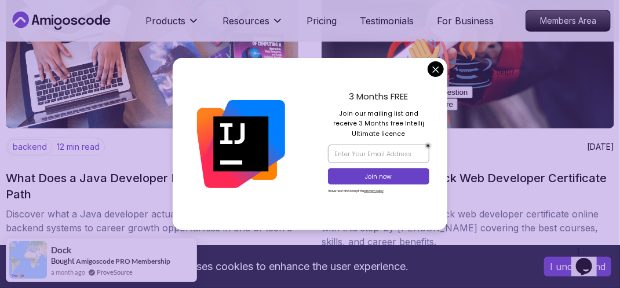  What do you see at coordinates (31, 71) in the screenshot?
I see `button: Tell me more` at bounding box center [31, 71].